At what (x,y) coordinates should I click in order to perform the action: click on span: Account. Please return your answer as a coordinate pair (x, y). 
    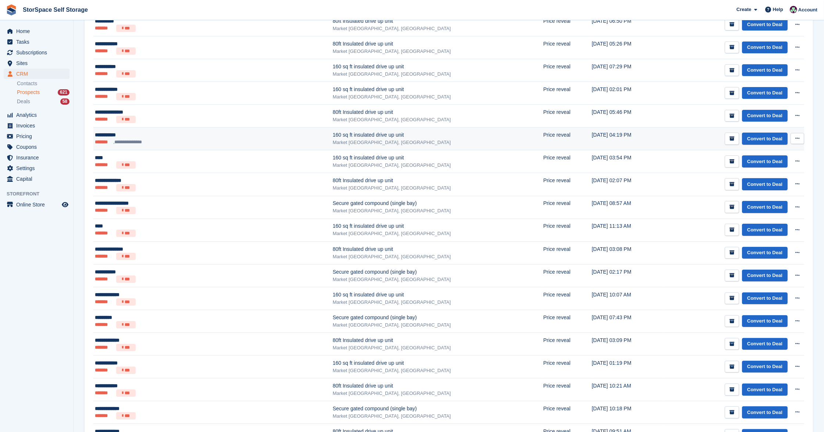
    Looking at the image, I should click on (808, 10).